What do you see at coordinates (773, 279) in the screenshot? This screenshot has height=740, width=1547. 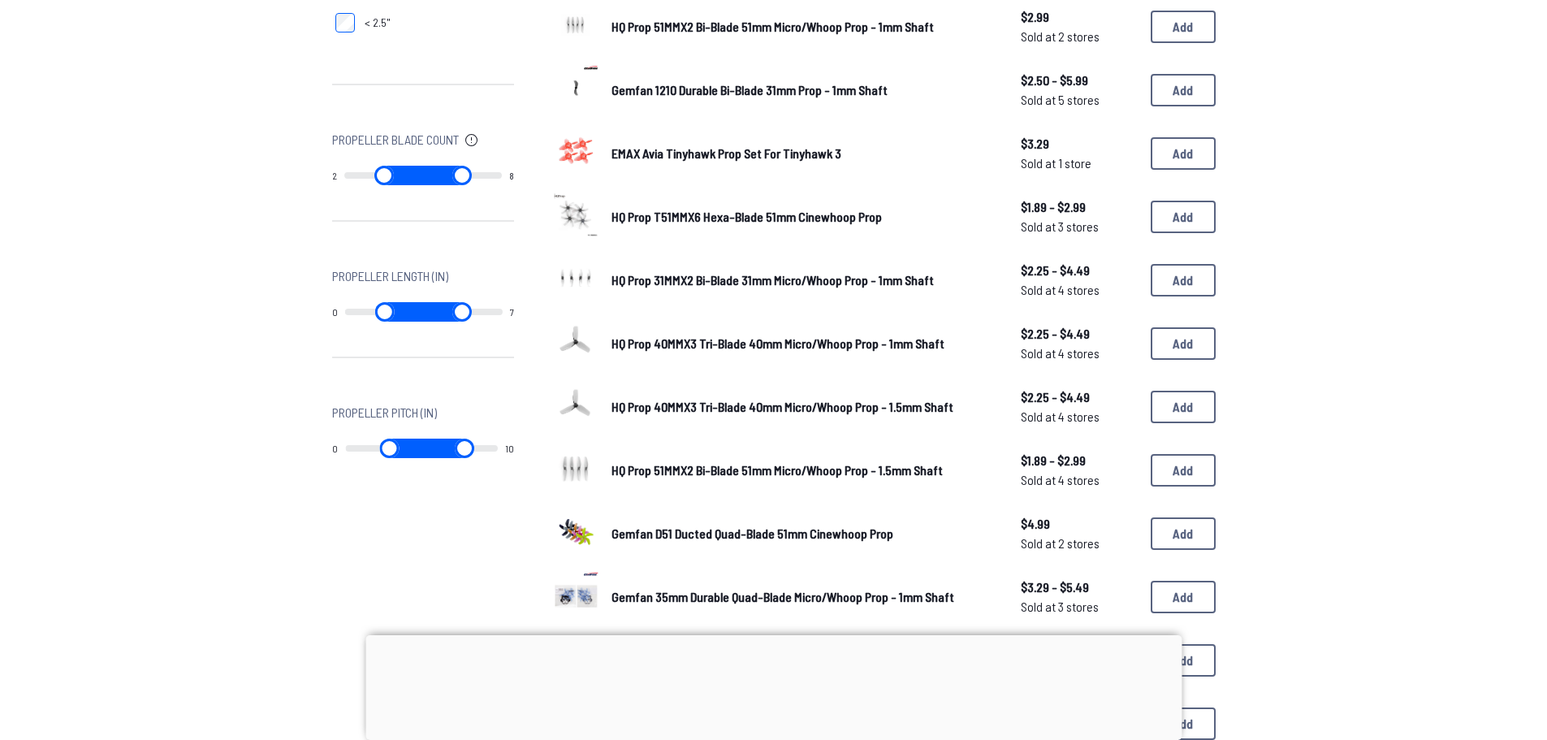 I see `span: HQ Prop 31MMX2 Bi-Blade 31mm Micro/Whoop Prop - 1mm Shaft` at bounding box center [773, 279].